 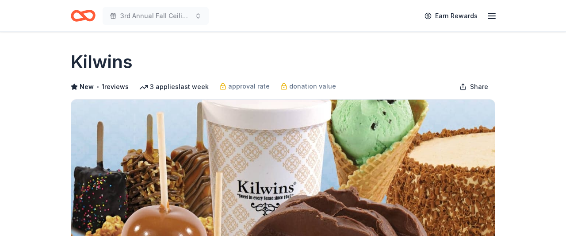 What do you see at coordinates (102, 62) in the screenshot?
I see `h1: Kilwins` at bounding box center [102, 62].